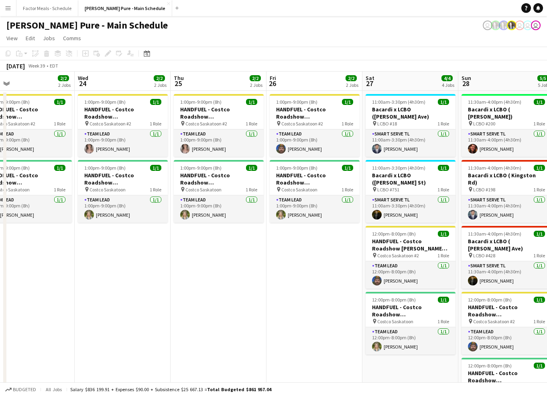 The width and height of the screenshot is (547, 396). What do you see at coordinates (72, 38) in the screenshot?
I see `span: Comms` at bounding box center [72, 38].